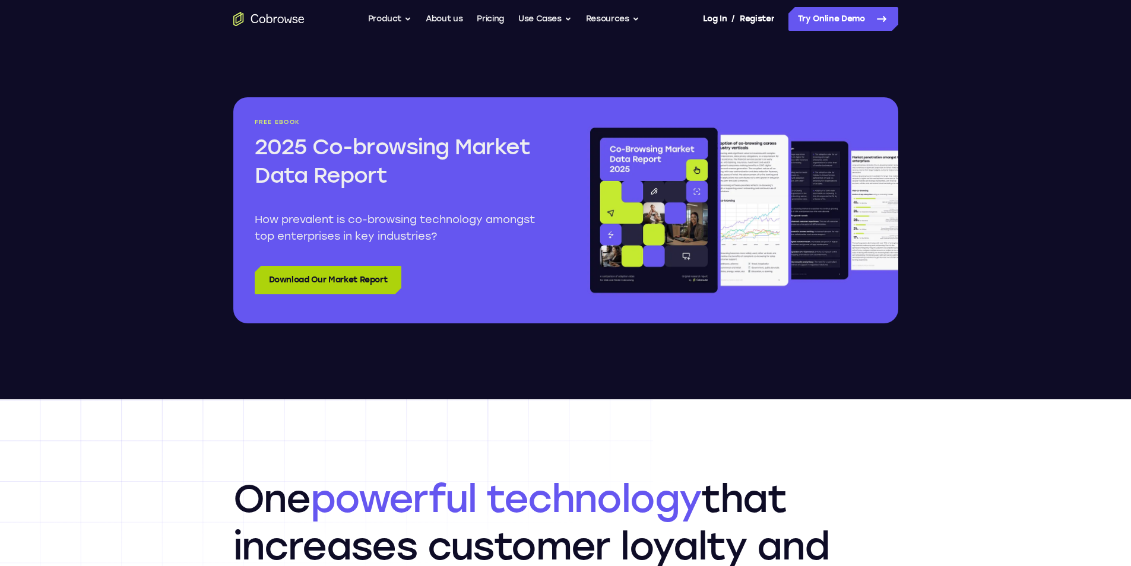  I want to click on button: Resources, so click(613, 19).